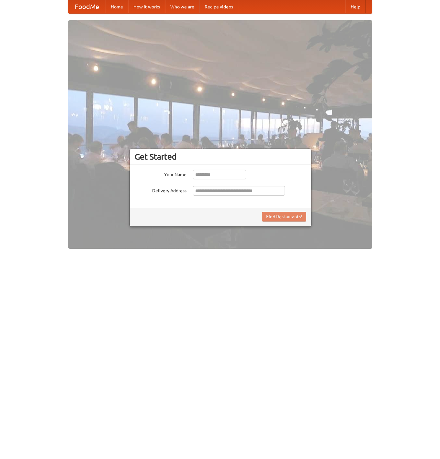  What do you see at coordinates (221, 157) in the screenshot?
I see `h3: Get Started` at bounding box center [221, 157].